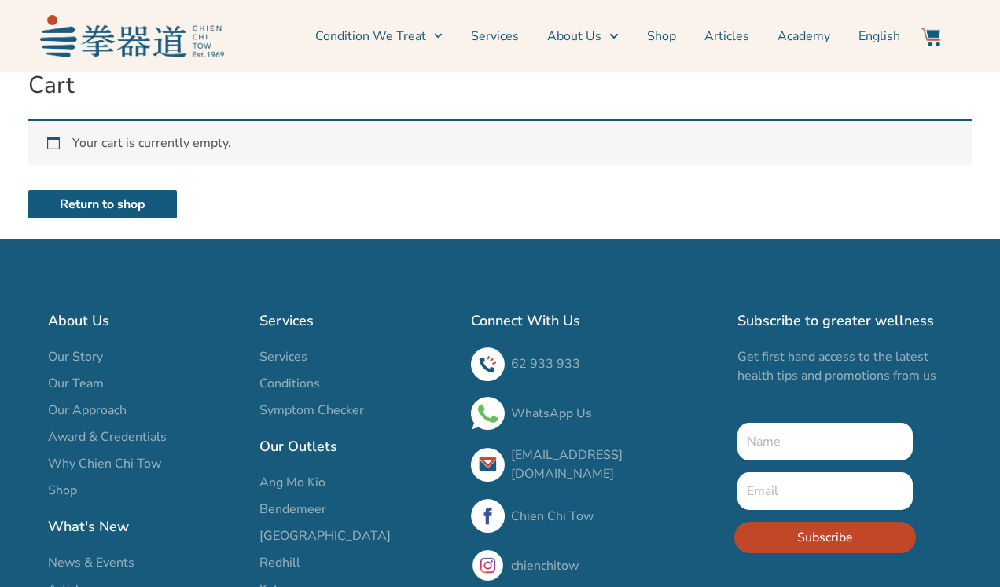 Image resolution: width=1000 pixels, height=587 pixels. I want to click on h2: Subscribe to greater wellness, so click(844, 321).